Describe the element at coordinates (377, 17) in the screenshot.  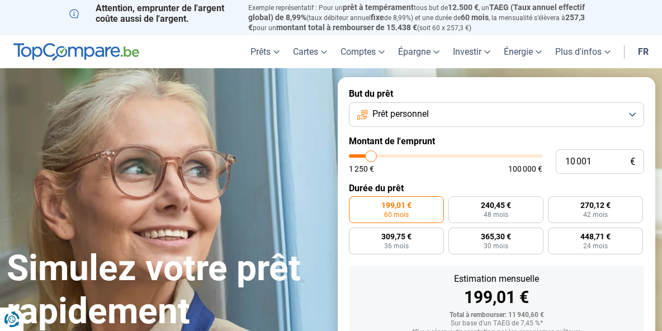
I see `span: fixe` at that location.